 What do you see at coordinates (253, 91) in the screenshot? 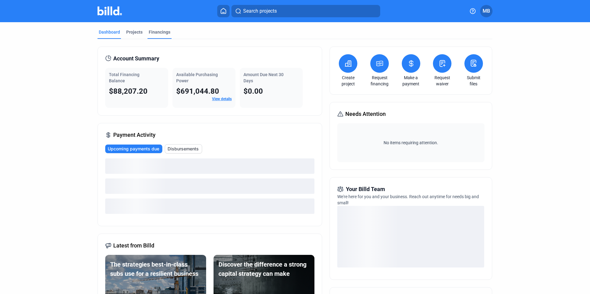
I see `span: $0.00` at bounding box center [253, 91].